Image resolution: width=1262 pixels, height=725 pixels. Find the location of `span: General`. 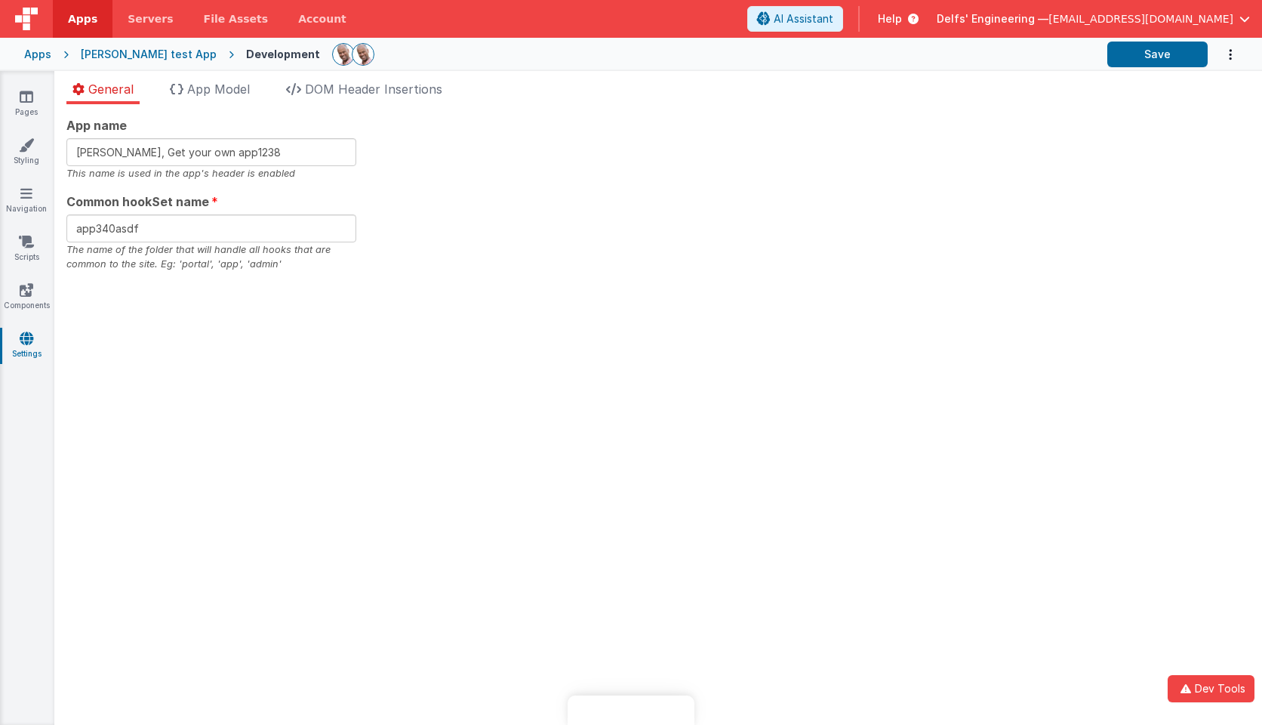

span: General is located at coordinates (111, 89).